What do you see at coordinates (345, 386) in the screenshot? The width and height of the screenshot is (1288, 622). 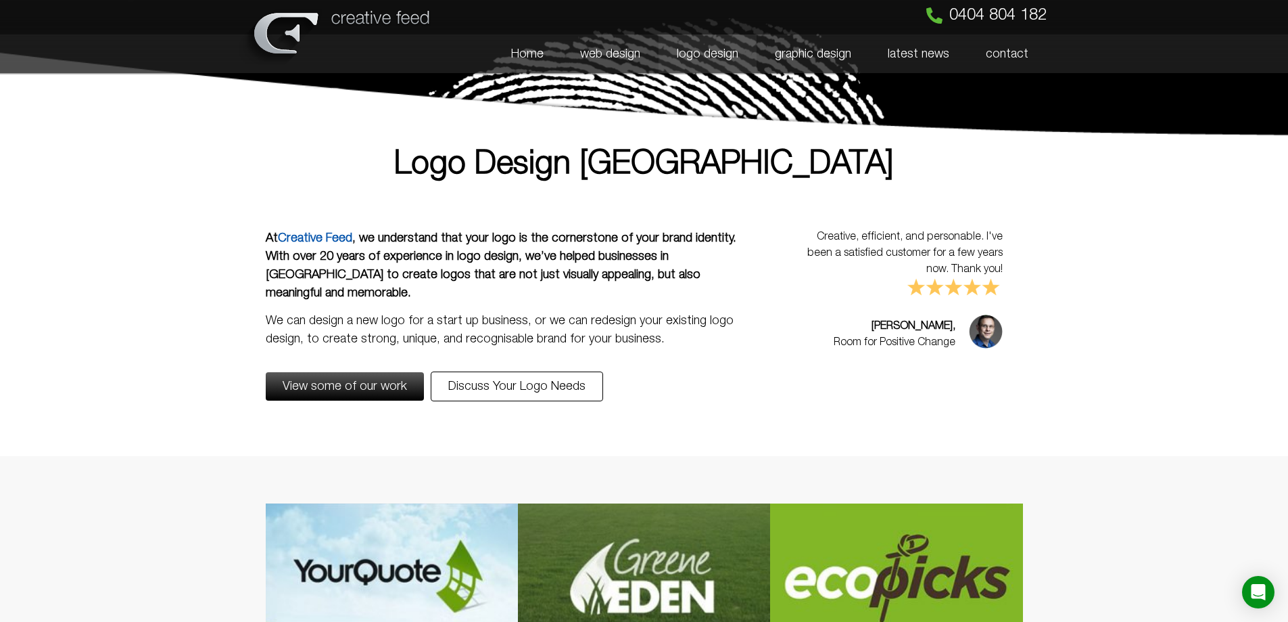 I see `a: View some of our work` at bounding box center [345, 386].